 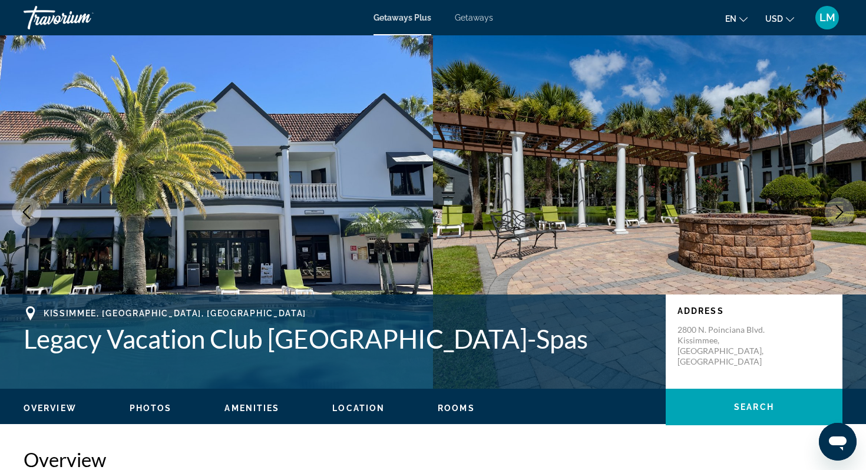 I want to click on button: Photos, so click(x=151, y=408).